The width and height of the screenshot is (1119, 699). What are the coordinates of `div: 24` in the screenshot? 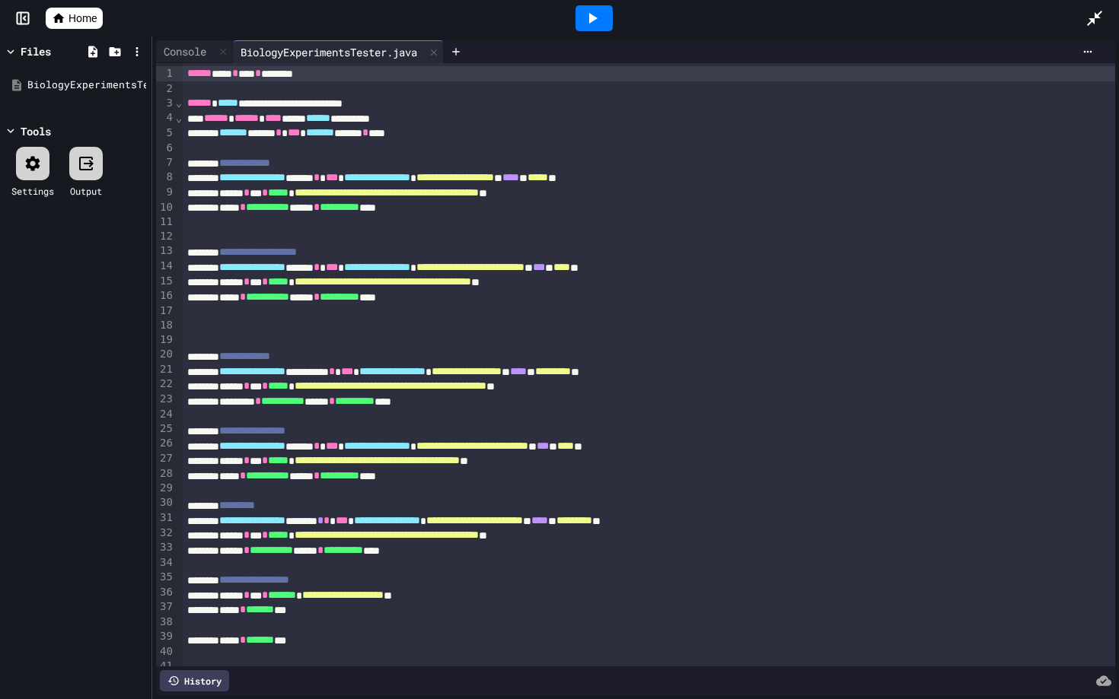 It's located at (165, 414).